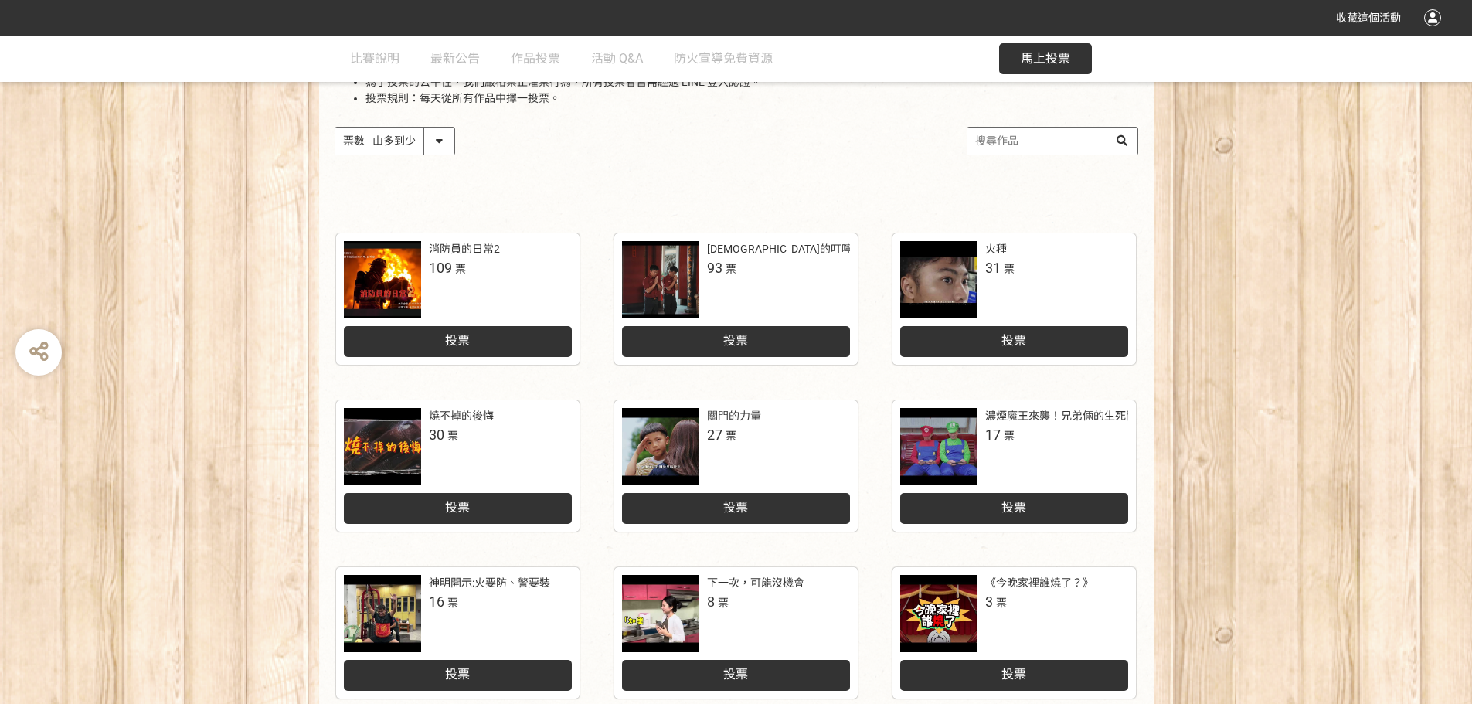 The image size is (1472, 704). I want to click on input: 搜尋作品, so click(1053, 141).